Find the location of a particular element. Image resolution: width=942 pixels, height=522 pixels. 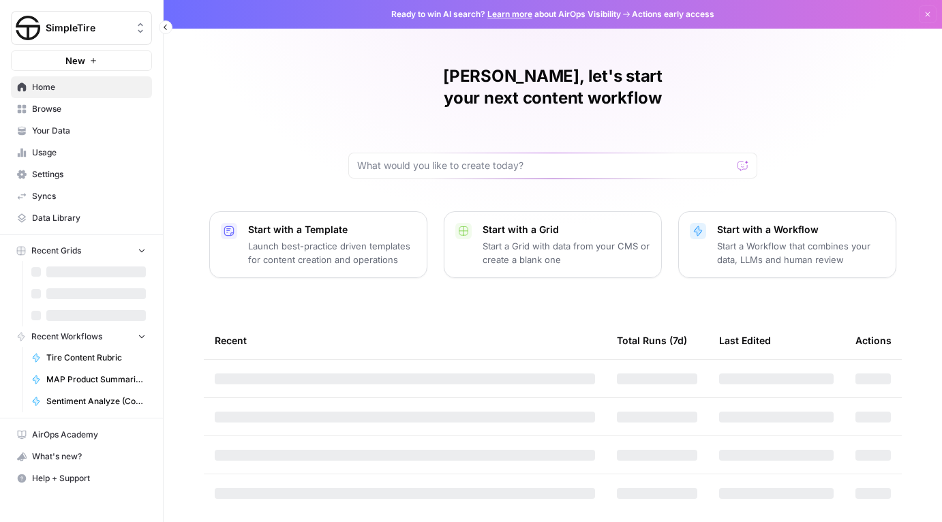

button: Start with a TemplateLaunch best-practice driven templates for content creation and operations is located at coordinates (318, 245).